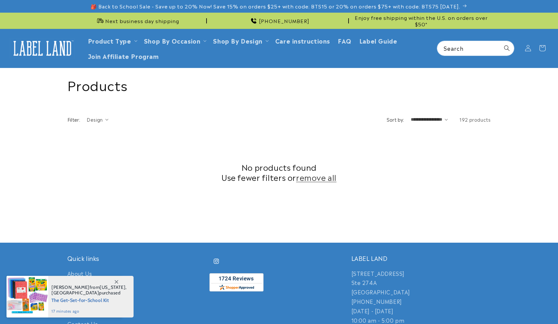 The width and height of the screenshot is (558, 324). What do you see at coordinates (123, 56) in the screenshot?
I see `span: Join Affiliate Program` at bounding box center [123, 56].